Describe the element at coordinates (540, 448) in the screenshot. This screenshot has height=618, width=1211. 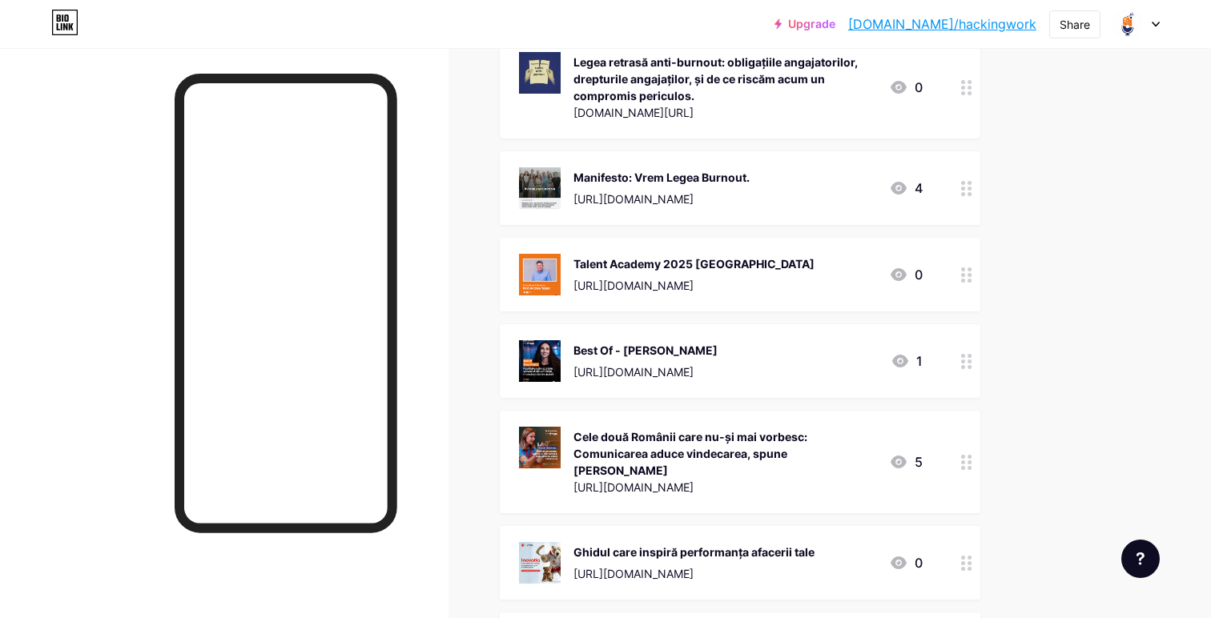
I see `img: Cele două Românii care nu-și mai vorbesc: Comunicarea aduce vindecarea, spune Melania Medeleanu` at that location.